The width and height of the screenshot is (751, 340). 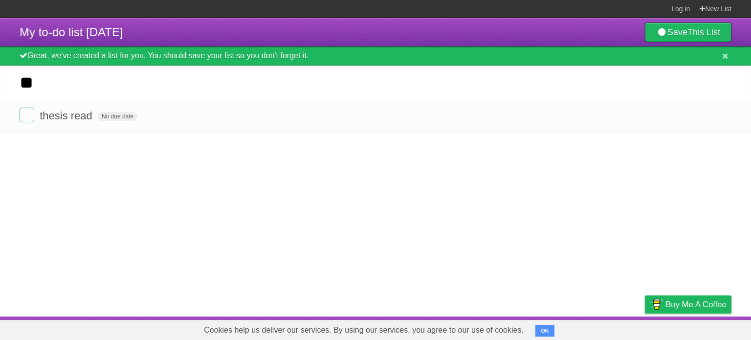 I want to click on span: Buy me a coffee, so click(x=696, y=304).